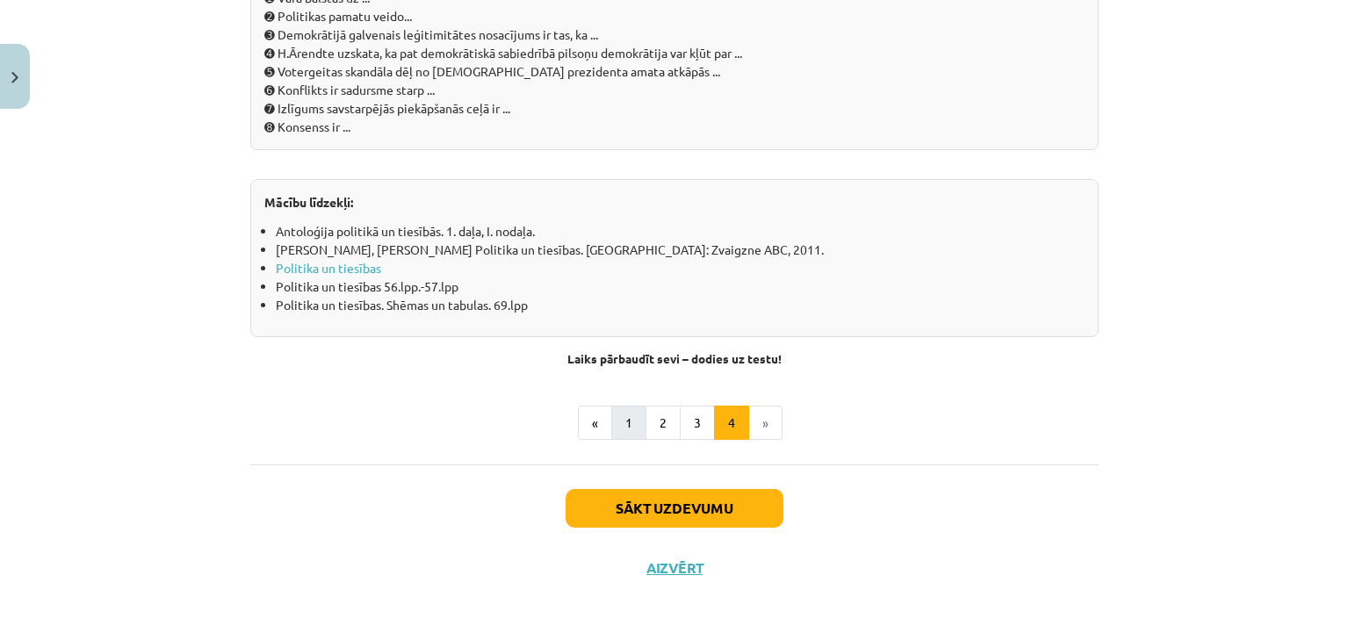  What do you see at coordinates (663, 423) in the screenshot?
I see `button: 2` at bounding box center [663, 423].